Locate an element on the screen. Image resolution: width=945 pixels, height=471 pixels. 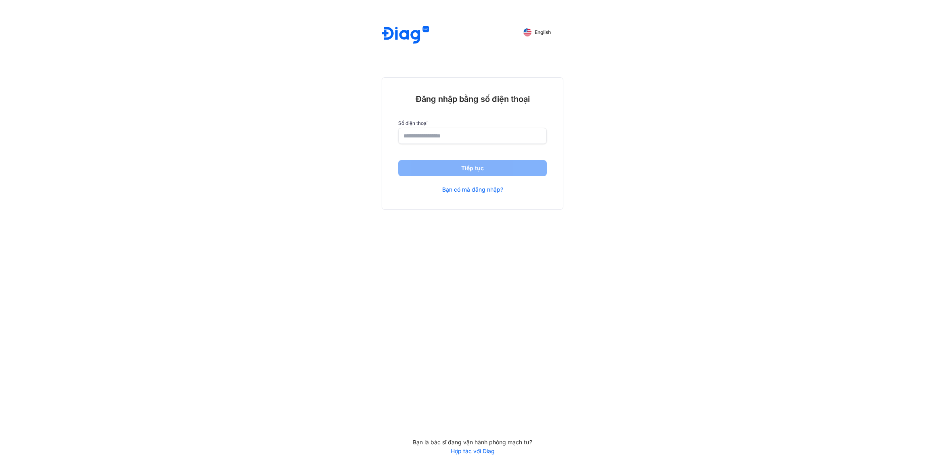
div: Bạn là bác sĩ đang vận hành phòng mạch tư? is located at coordinates (473, 442).